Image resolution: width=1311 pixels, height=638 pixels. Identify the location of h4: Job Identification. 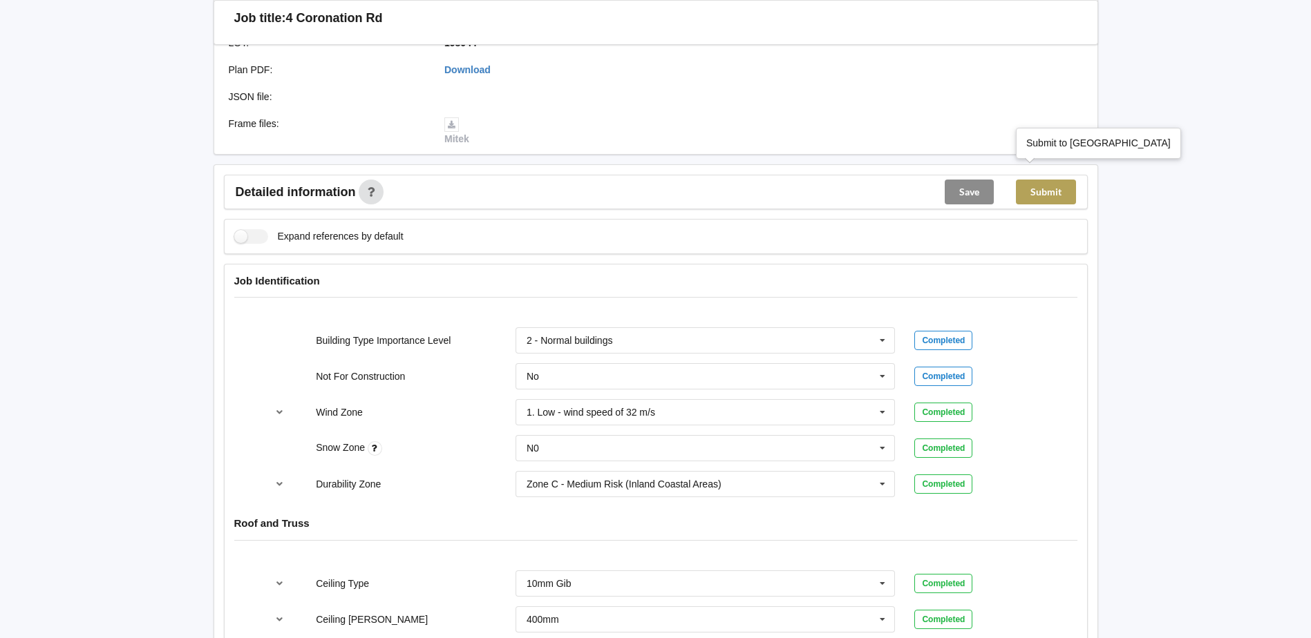
(656, 281).